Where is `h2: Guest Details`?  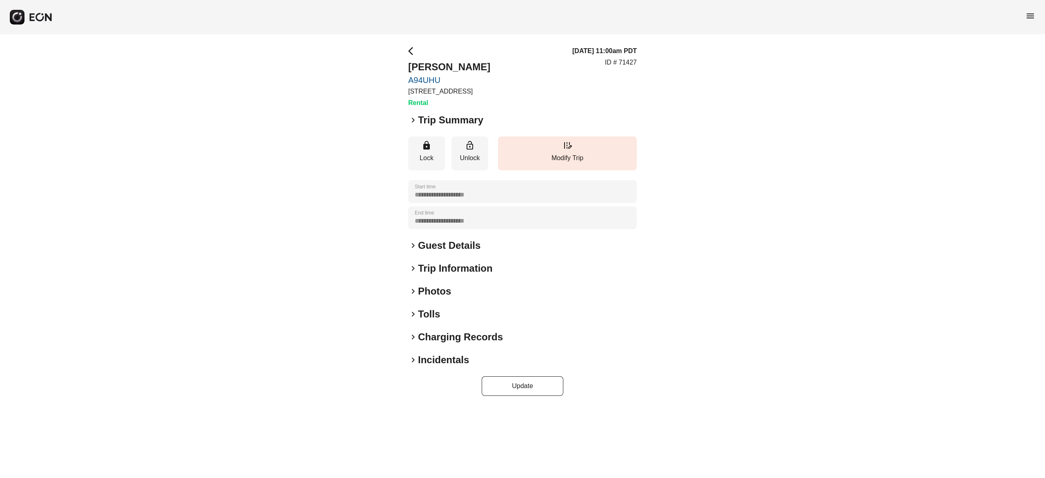
h2: Guest Details is located at coordinates (449, 245).